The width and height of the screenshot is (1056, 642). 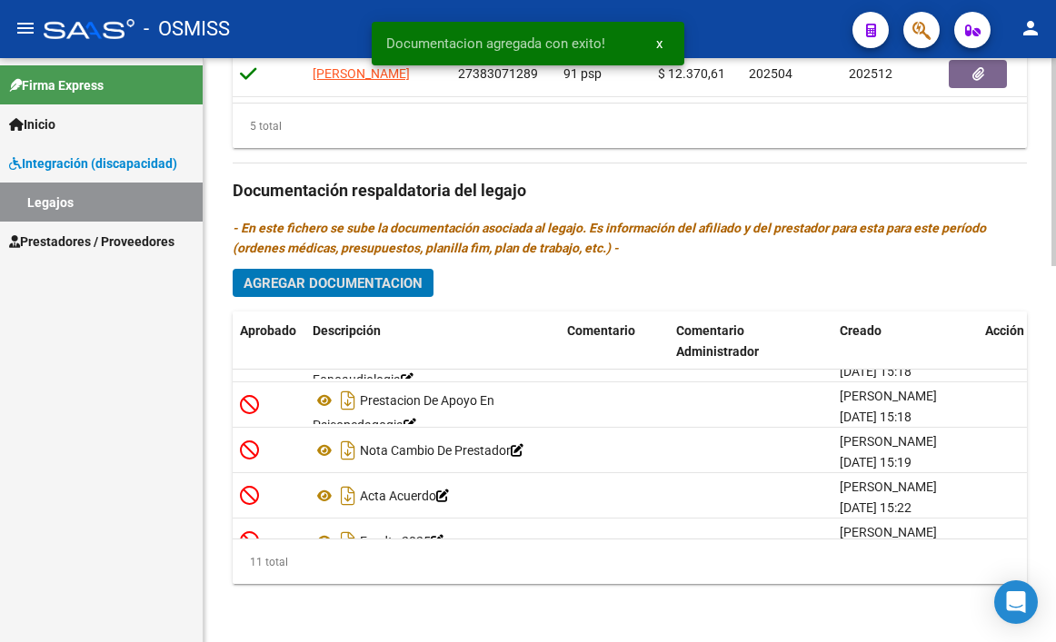 I want to click on div: Prestacion De Apoyo En Psicopedagogia, so click(x=433, y=405).